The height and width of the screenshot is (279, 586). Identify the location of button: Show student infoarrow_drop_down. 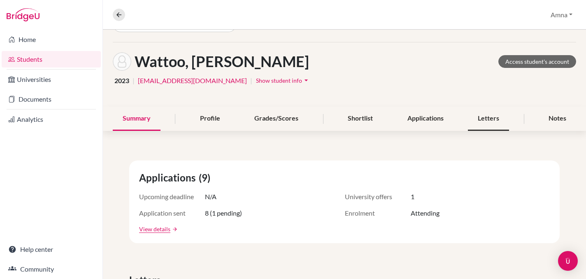
(283, 80).